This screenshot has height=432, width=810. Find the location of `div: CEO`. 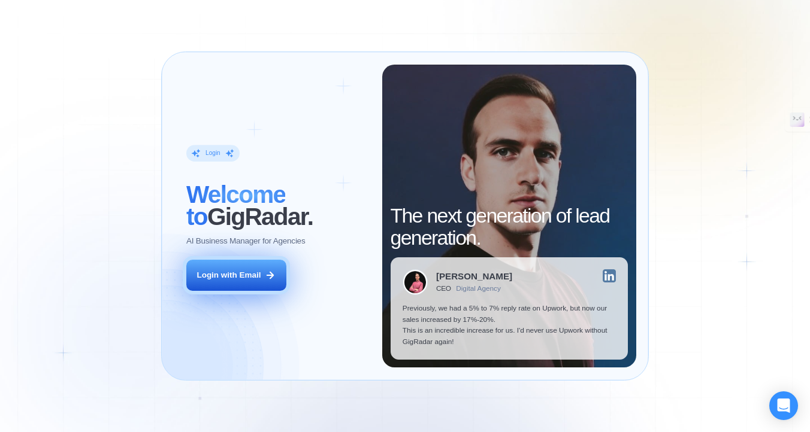

div: CEO is located at coordinates (443, 289).